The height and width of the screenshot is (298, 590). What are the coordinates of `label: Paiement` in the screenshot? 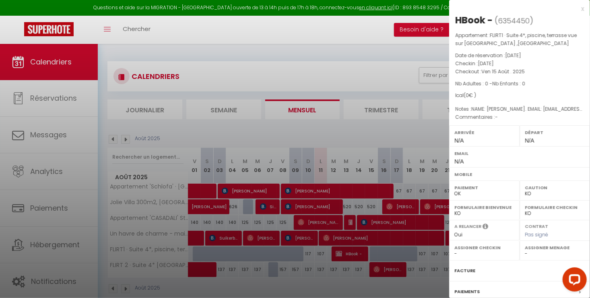 It's located at (485, 188).